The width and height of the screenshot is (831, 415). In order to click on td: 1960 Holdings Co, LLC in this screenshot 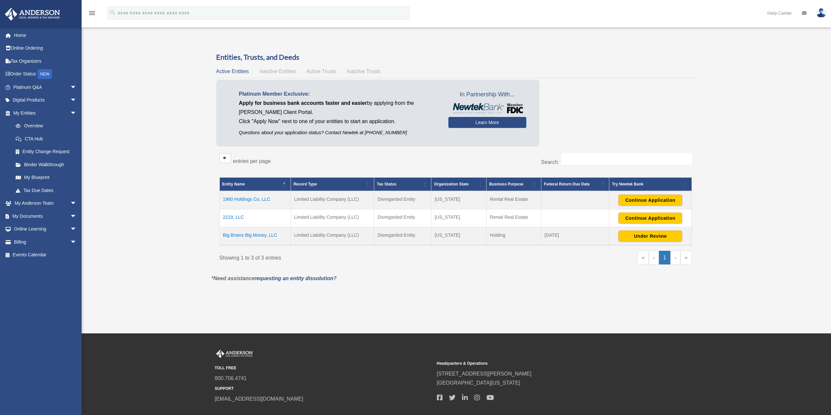, I will do `click(255, 200)`.